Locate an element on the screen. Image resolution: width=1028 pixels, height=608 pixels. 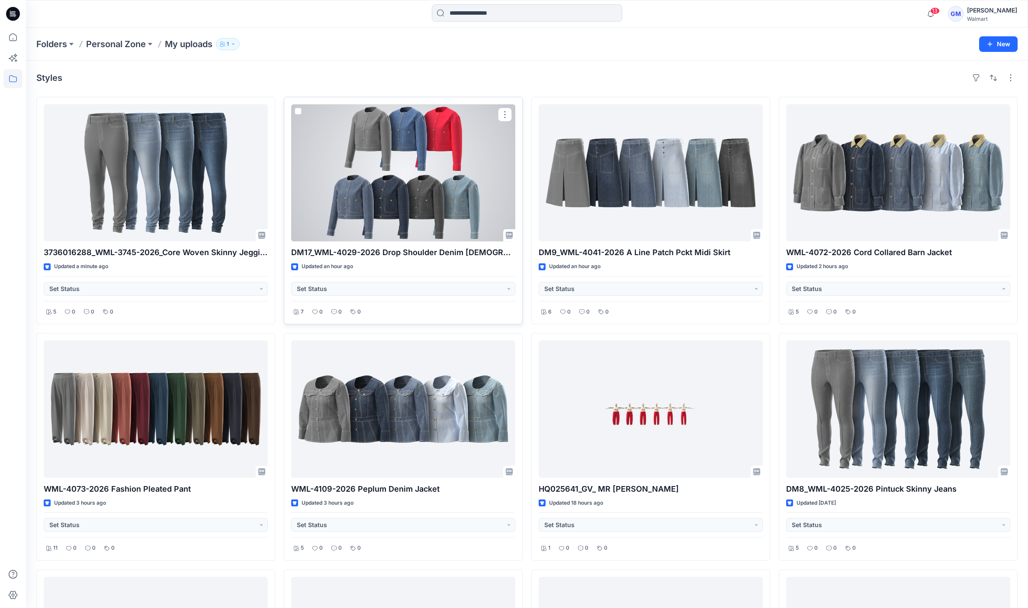
a: HQ025641_GV_ MR Barrel Leg Jean is located at coordinates (651, 409).